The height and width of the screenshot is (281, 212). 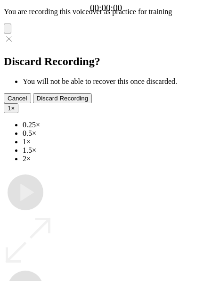 I want to click on li: 2×, so click(x=115, y=159).